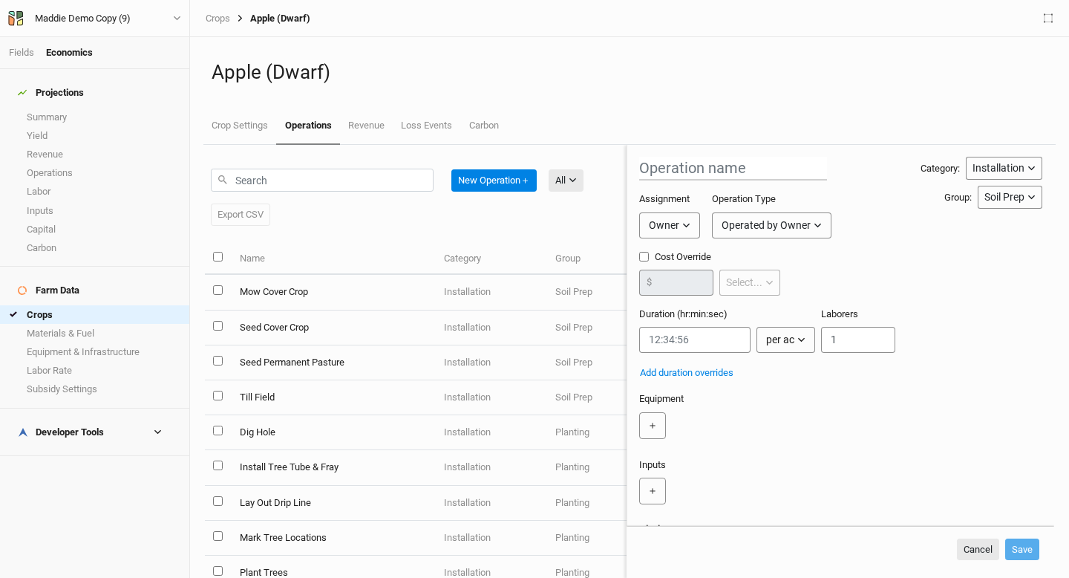 This screenshot has width=1069, height=578. I want to click on label: Inputs, so click(652, 465).